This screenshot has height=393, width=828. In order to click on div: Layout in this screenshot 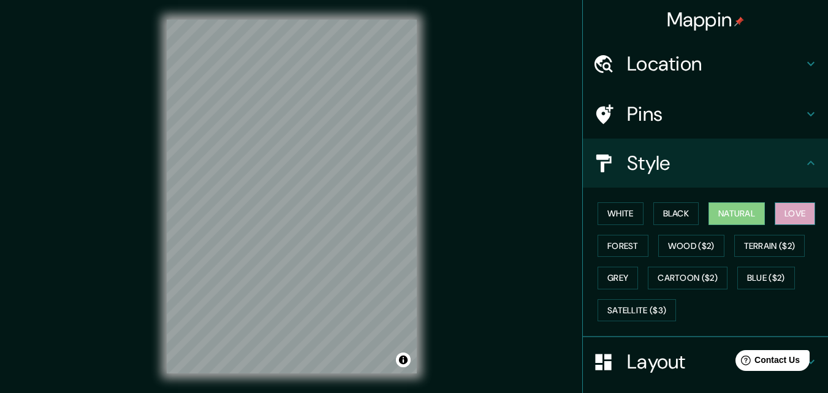, I will do `click(705, 361)`.